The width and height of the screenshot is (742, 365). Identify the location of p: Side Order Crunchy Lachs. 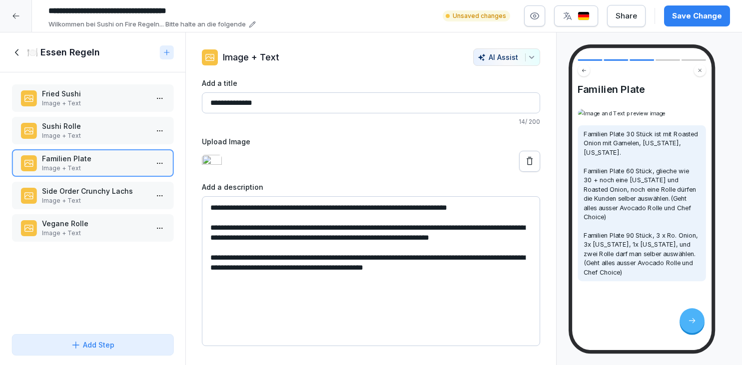
(94, 191).